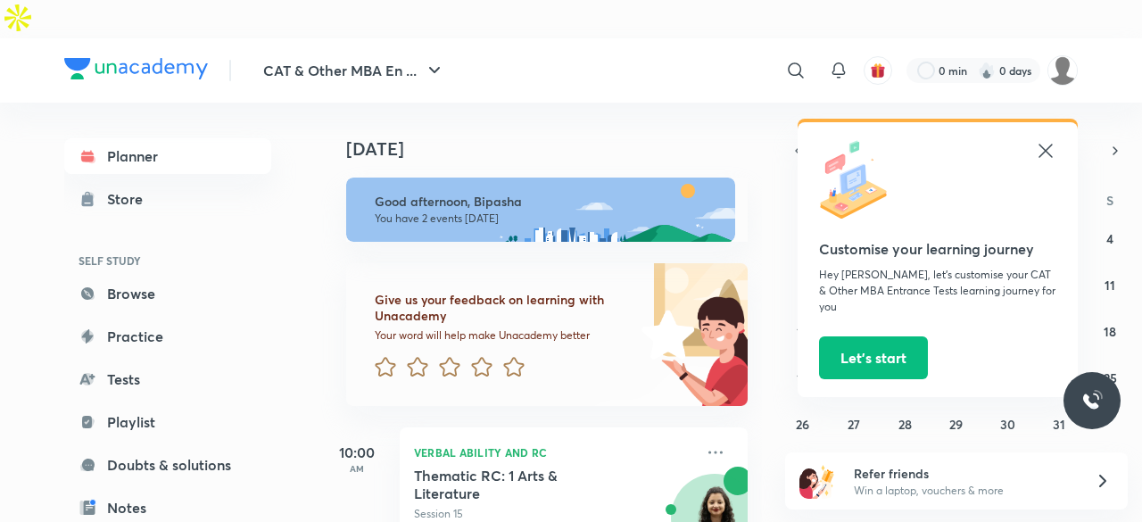 The height and width of the screenshot is (522, 1142). Describe the element at coordinates (505, 308) in the screenshot. I see `h6: Give us your feedback on learning with Unacademy` at that location.